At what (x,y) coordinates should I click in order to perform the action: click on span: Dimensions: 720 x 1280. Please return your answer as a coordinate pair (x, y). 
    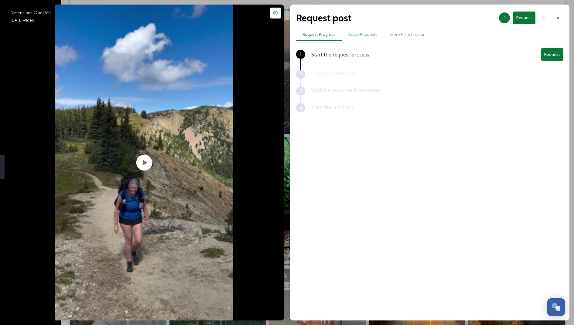
    Looking at the image, I should click on (30, 13).